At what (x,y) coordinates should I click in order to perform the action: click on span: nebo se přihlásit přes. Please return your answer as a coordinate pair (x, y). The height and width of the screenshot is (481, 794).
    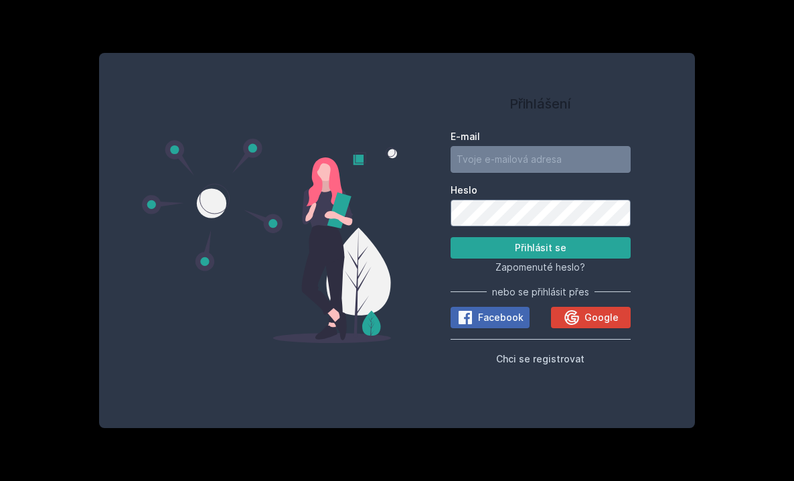
    Looking at the image, I should click on (540, 292).